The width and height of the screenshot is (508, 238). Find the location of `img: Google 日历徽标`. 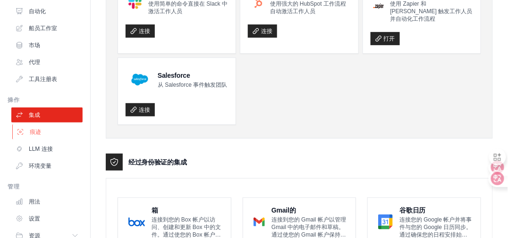

img: Google 日历徽标 is located at coordinates (385, 222).